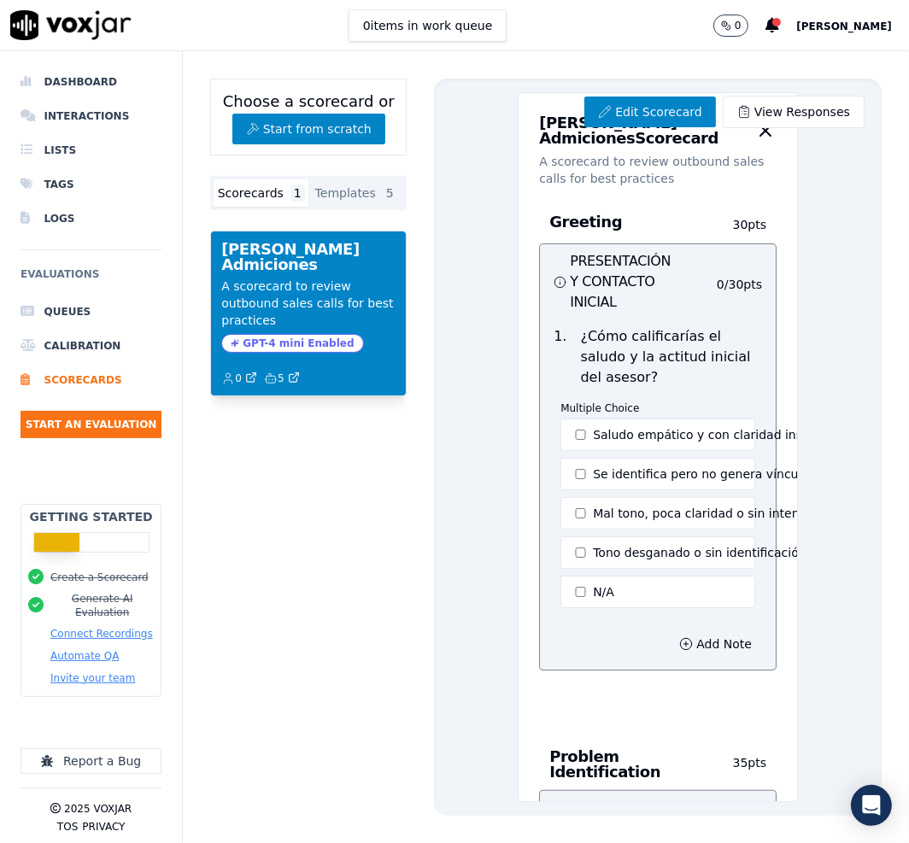 The image size is (909, 843). Describe the element at coordinates (91, 185) in the screenshot. I see `li: Tags` at that location.